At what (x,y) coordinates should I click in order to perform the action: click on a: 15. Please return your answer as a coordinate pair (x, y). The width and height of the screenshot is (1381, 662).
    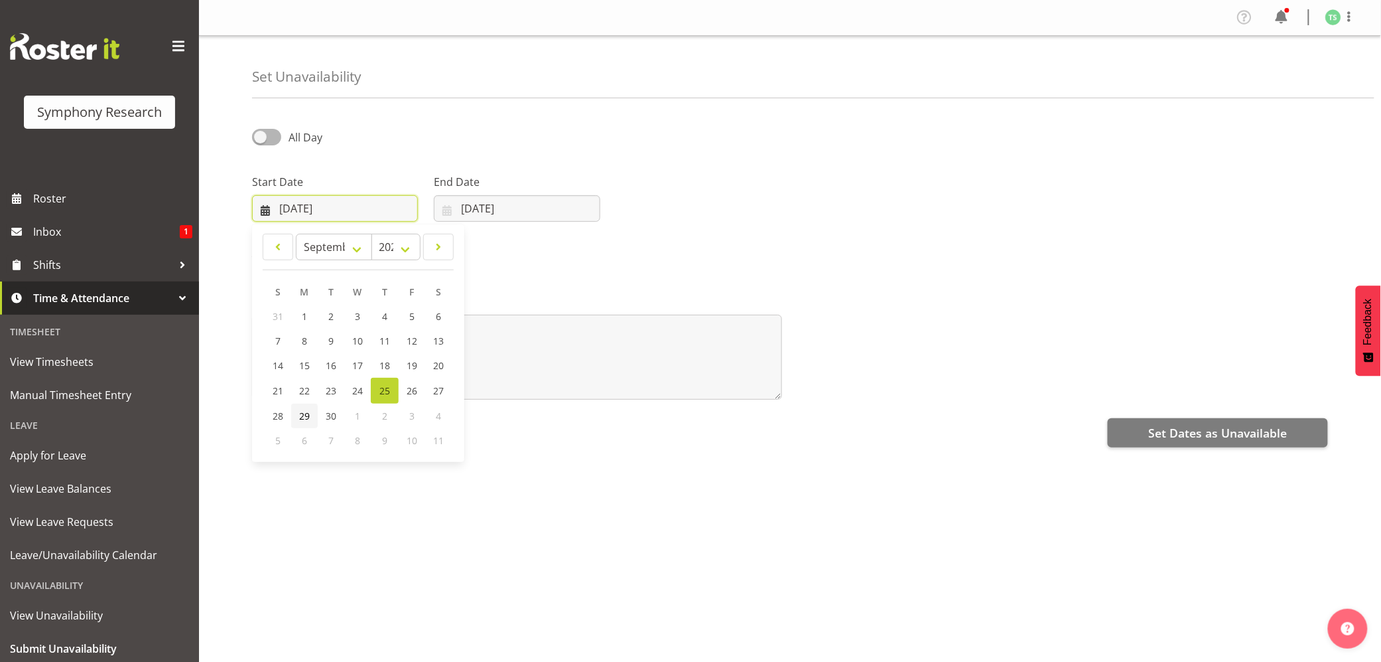
    Looking at the image, I should click on (305, 365).